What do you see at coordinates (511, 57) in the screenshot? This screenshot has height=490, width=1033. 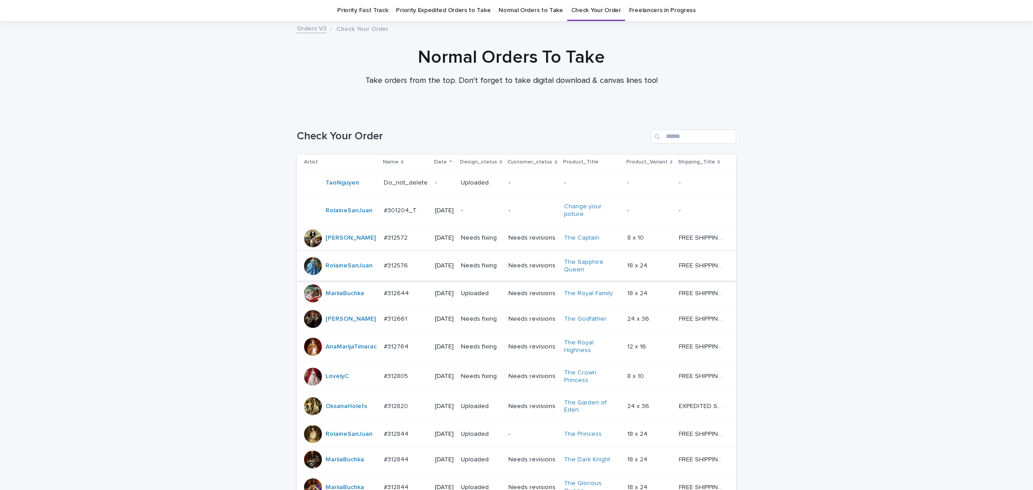 I see `h1: Normal Orders To Take` at bounding box center [511, 57].